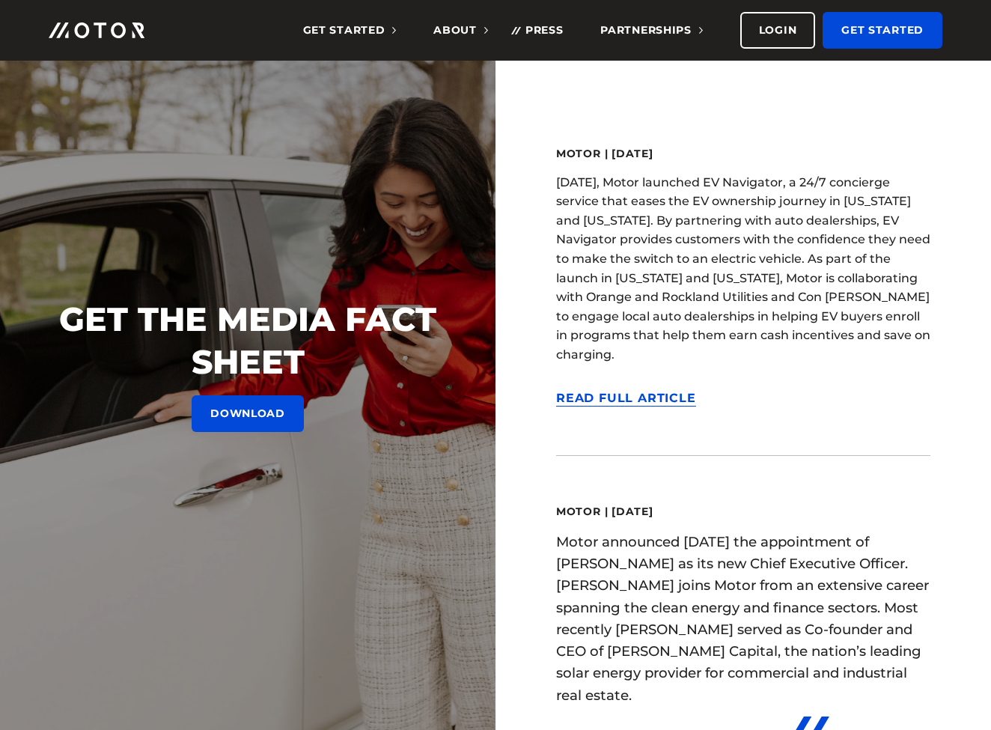 The image size is (991, 730). I want to click on img: Motor, so click(97, 30).